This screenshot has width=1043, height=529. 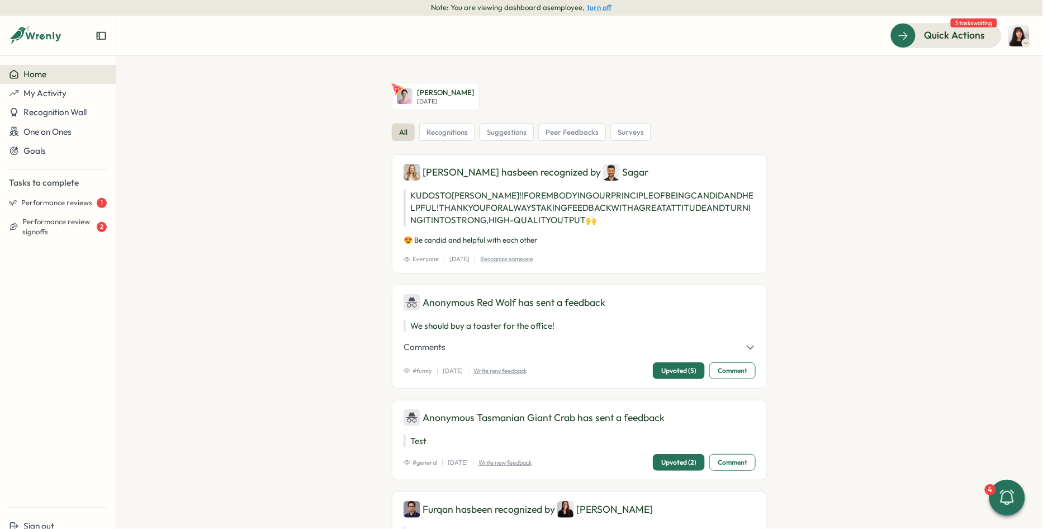 What do you see at coordinates (101, 36) in the screenshot?
I see `button: Expand sidebar` at bounding box center [101, 36].